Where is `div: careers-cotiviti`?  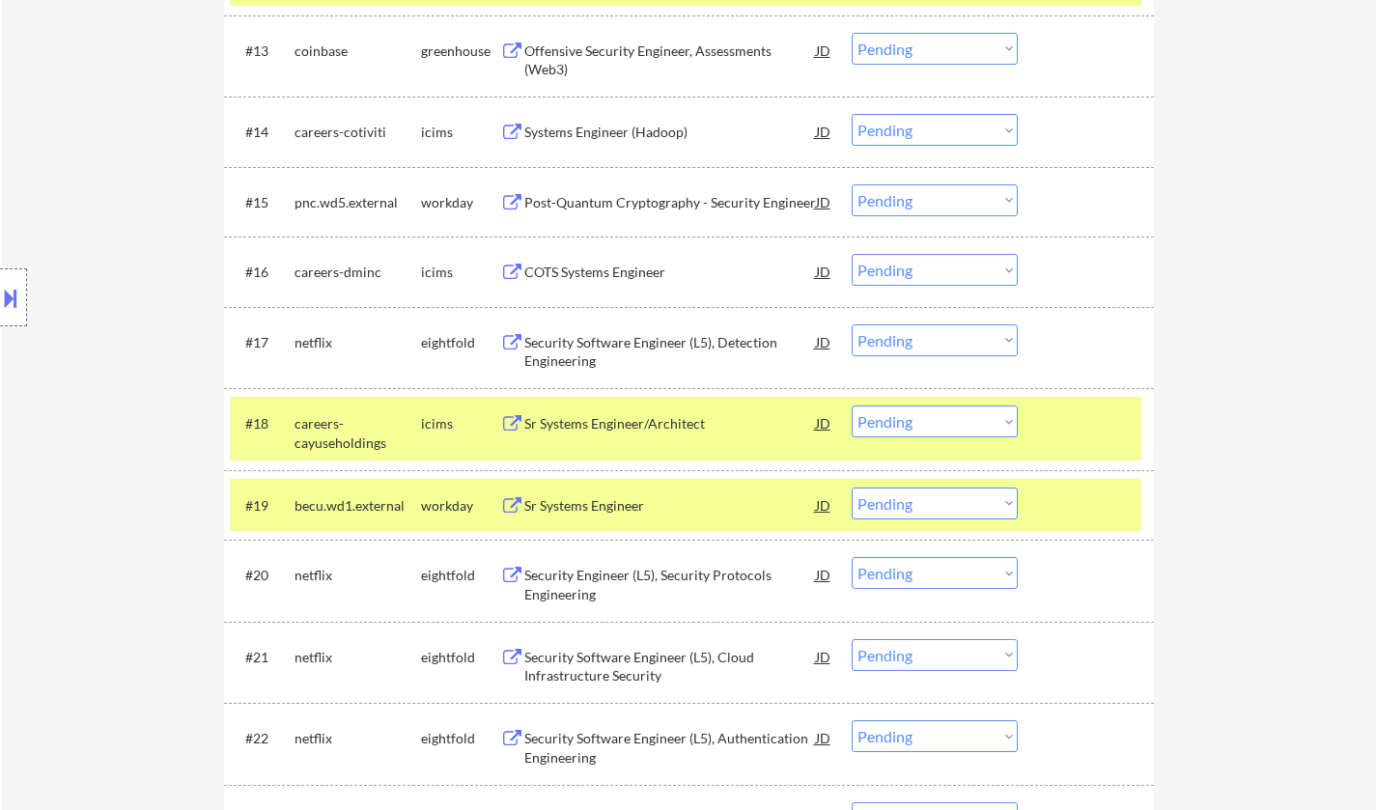 div: careers-cotiviti is located at coordinates (357, 132).